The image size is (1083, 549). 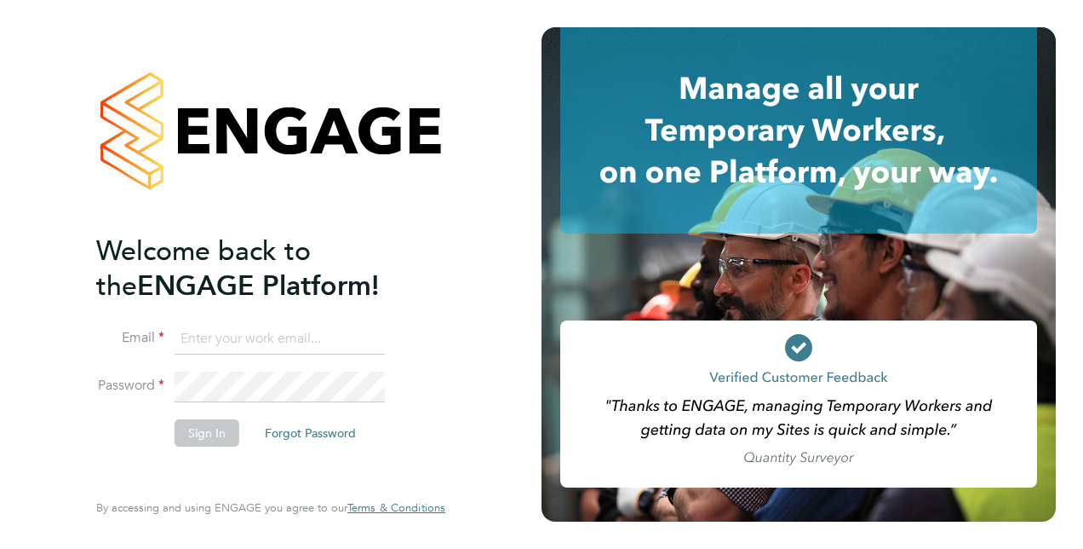 I want to click on label: Email, so click(x=130, y=337).